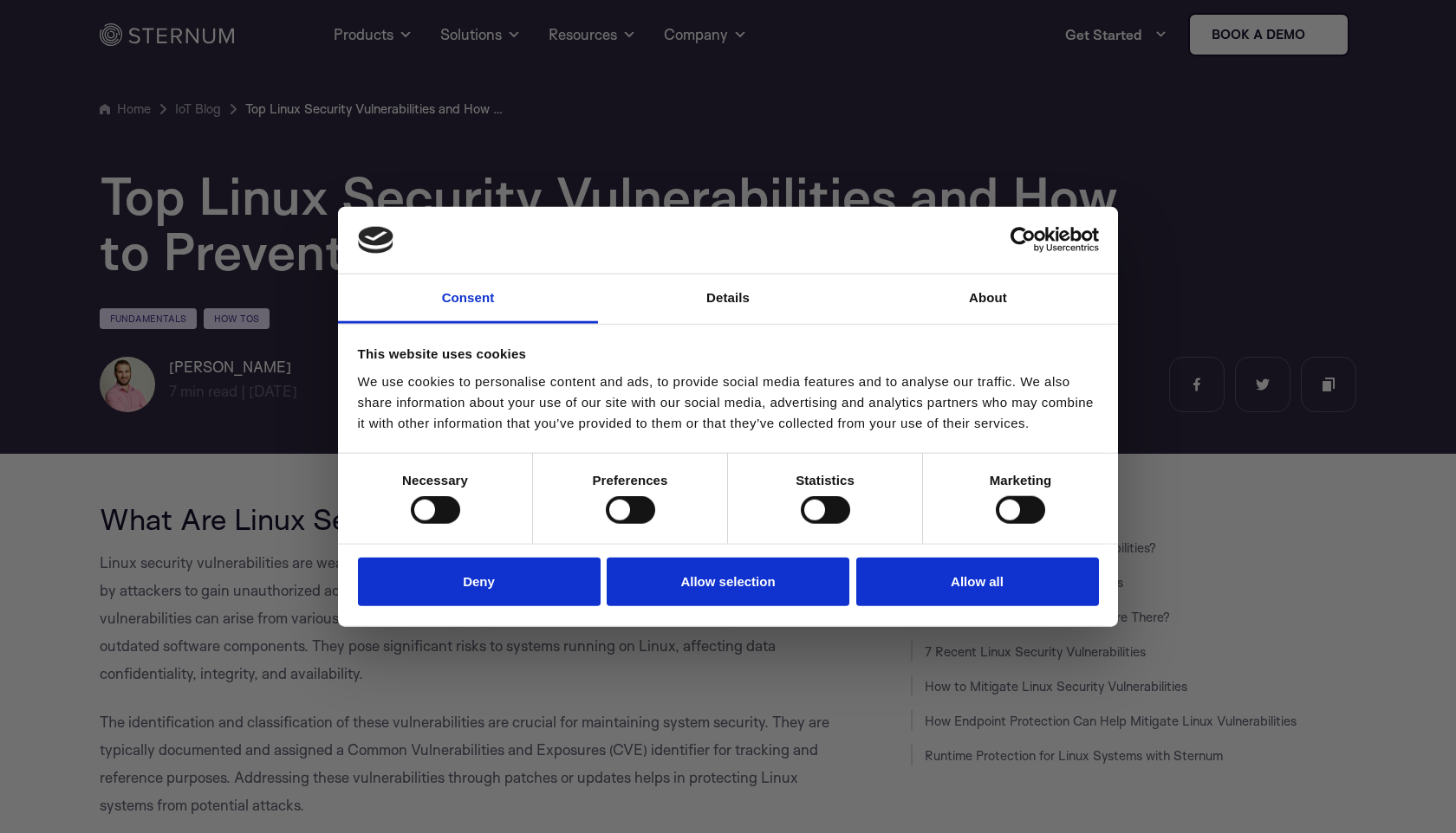  Describe the element at coordinates (728, 354) in the screenshot. I see `div: This website uses cookies` at that location.